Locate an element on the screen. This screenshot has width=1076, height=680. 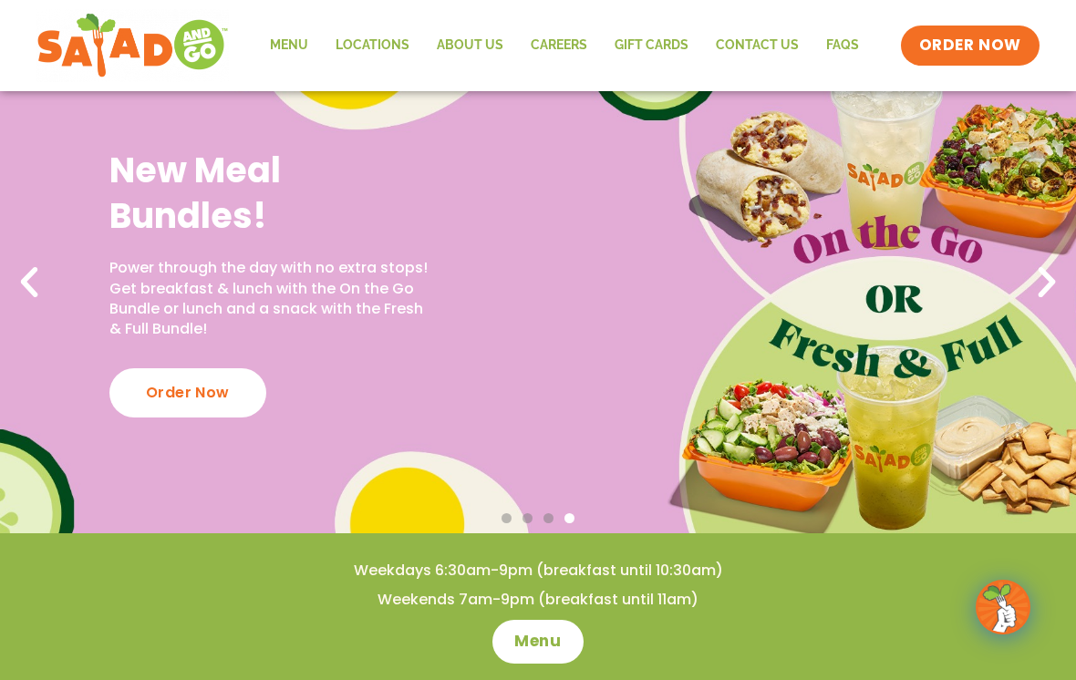
a: Contact Us is located at coordinates (757, 46).